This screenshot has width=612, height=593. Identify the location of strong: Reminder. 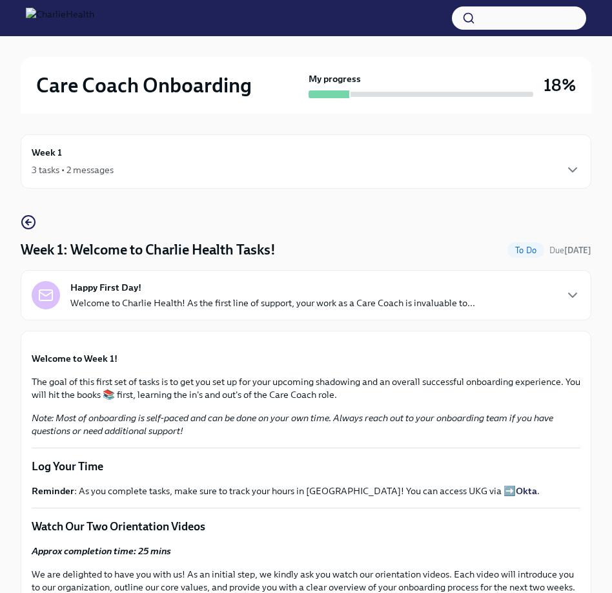
(53, 491).